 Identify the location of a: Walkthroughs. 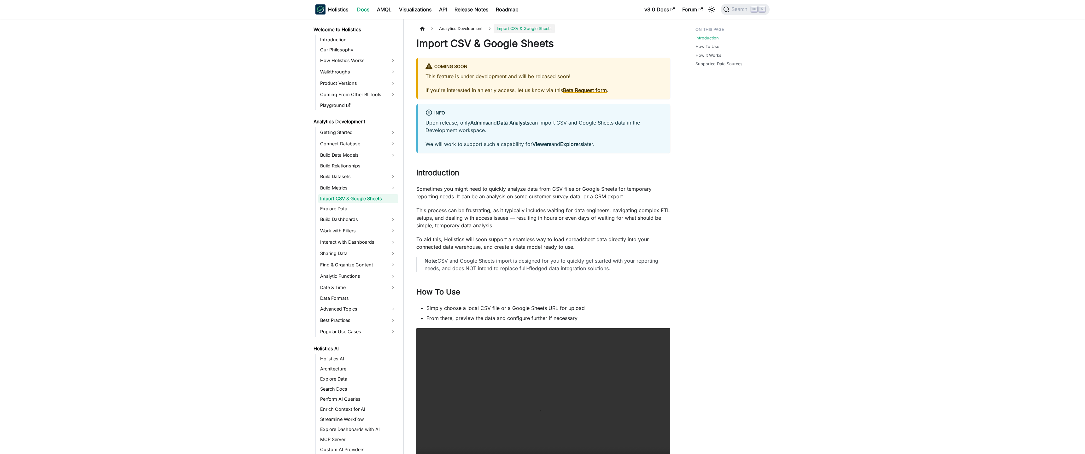
(358, 72).